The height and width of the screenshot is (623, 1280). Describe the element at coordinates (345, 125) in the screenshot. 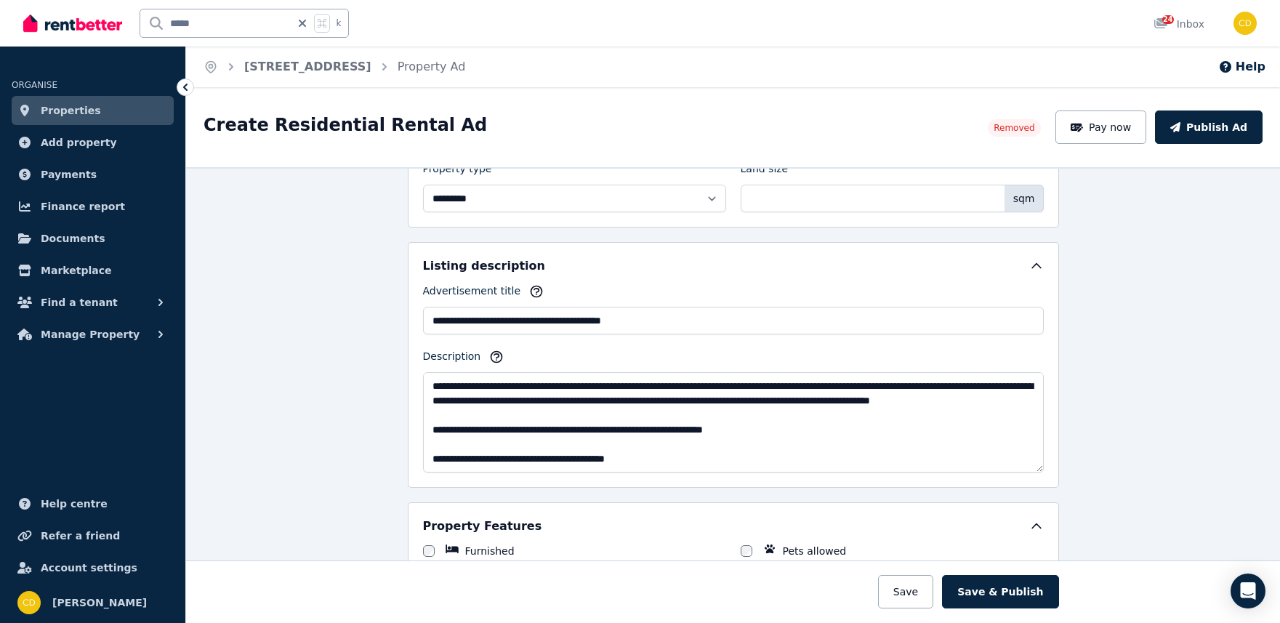

I see `h1: Create Residential Rental Ad` at that location.